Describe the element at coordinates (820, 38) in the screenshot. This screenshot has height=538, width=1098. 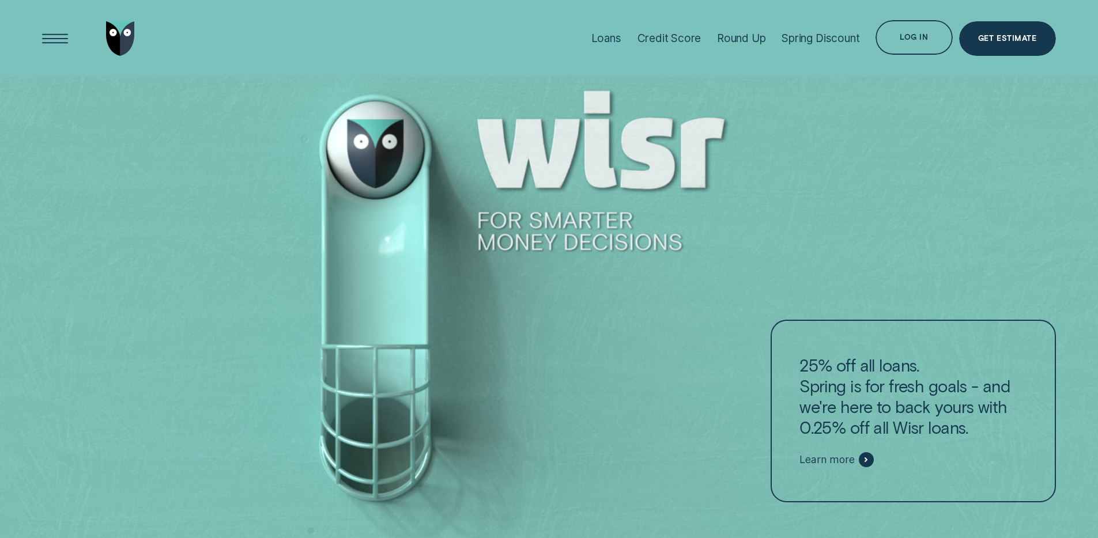
I see `div: Spring Discount` at that location.